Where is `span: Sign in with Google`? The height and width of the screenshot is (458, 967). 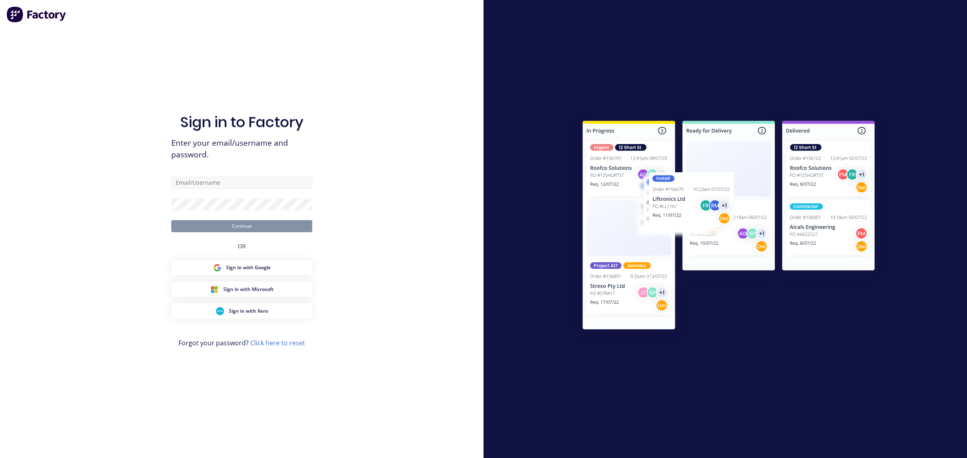 span: Sign in with Google is located at coordinates (248, 268).